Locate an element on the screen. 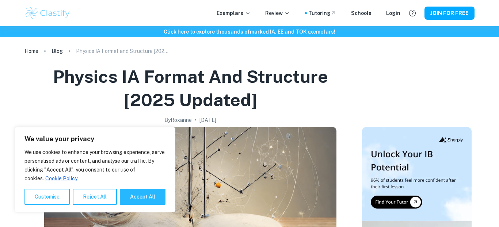 The image size is (499, 227). div: Tutoring is located at coordinates (322, 13).